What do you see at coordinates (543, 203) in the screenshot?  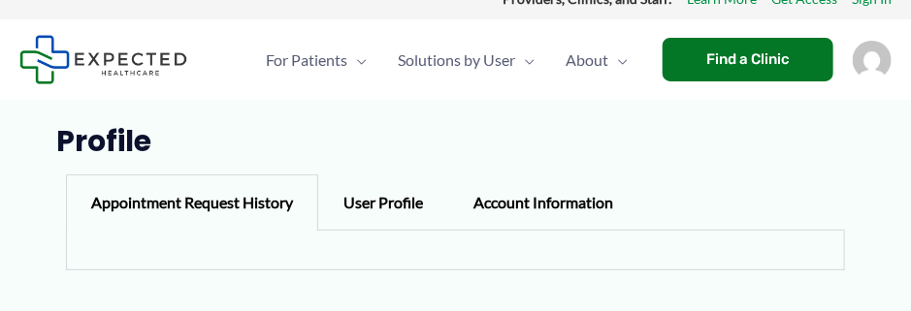 I see `div: Account Information` at bounding box center [543, 203].